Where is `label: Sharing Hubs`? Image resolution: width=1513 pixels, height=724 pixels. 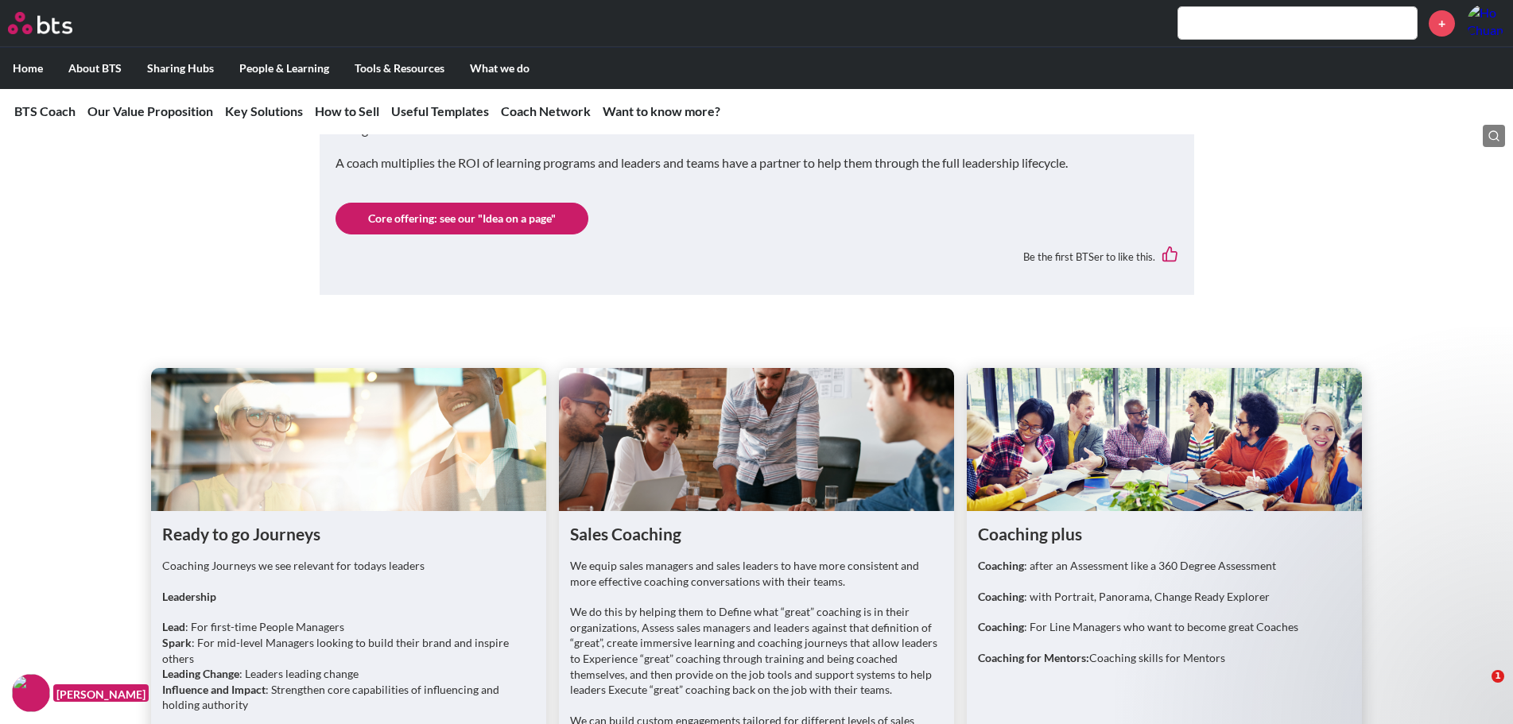
label: Sharing Hubs is located at coordinates (181, 68).